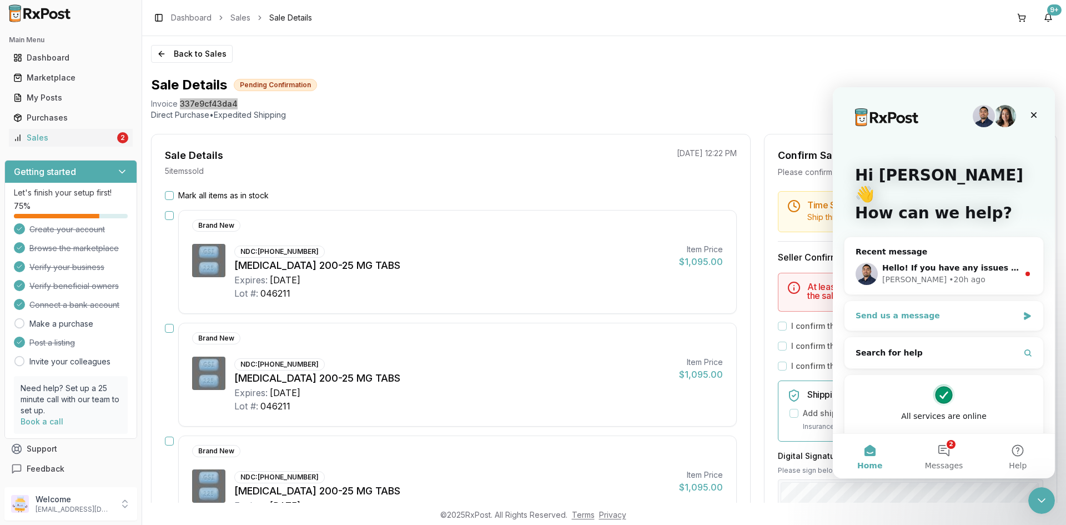 The height and width of the screenshot is (525, 1066). Describe the element at coordinates (54, 30) in the screenshot. I see `img: logo` at that location.